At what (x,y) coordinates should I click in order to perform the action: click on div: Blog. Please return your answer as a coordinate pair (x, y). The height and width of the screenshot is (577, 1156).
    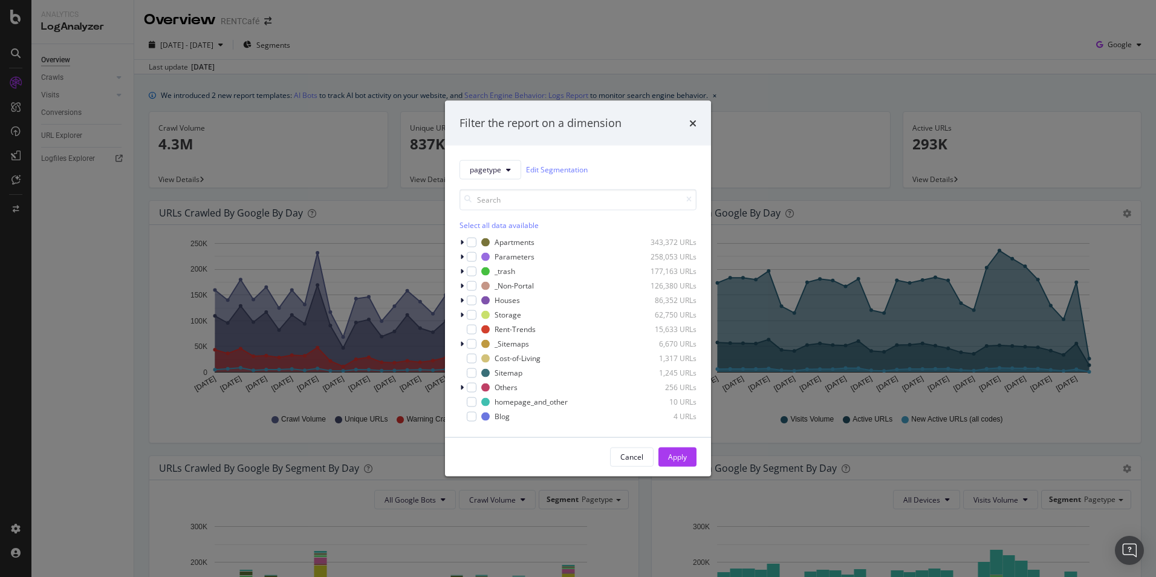
    Looking at the image, I should click on (502, 416).